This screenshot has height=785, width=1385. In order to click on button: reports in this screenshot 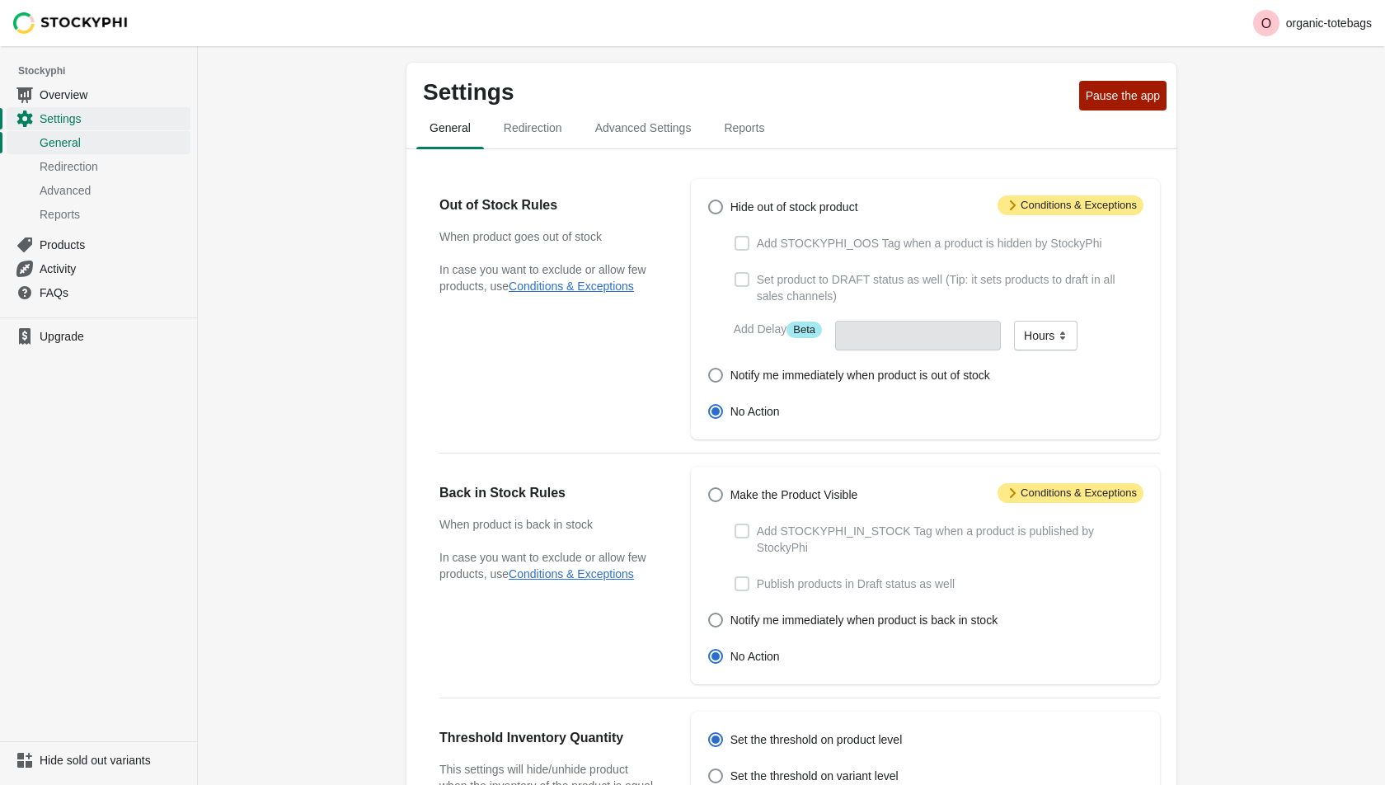, I will do `click(744, 128)`.